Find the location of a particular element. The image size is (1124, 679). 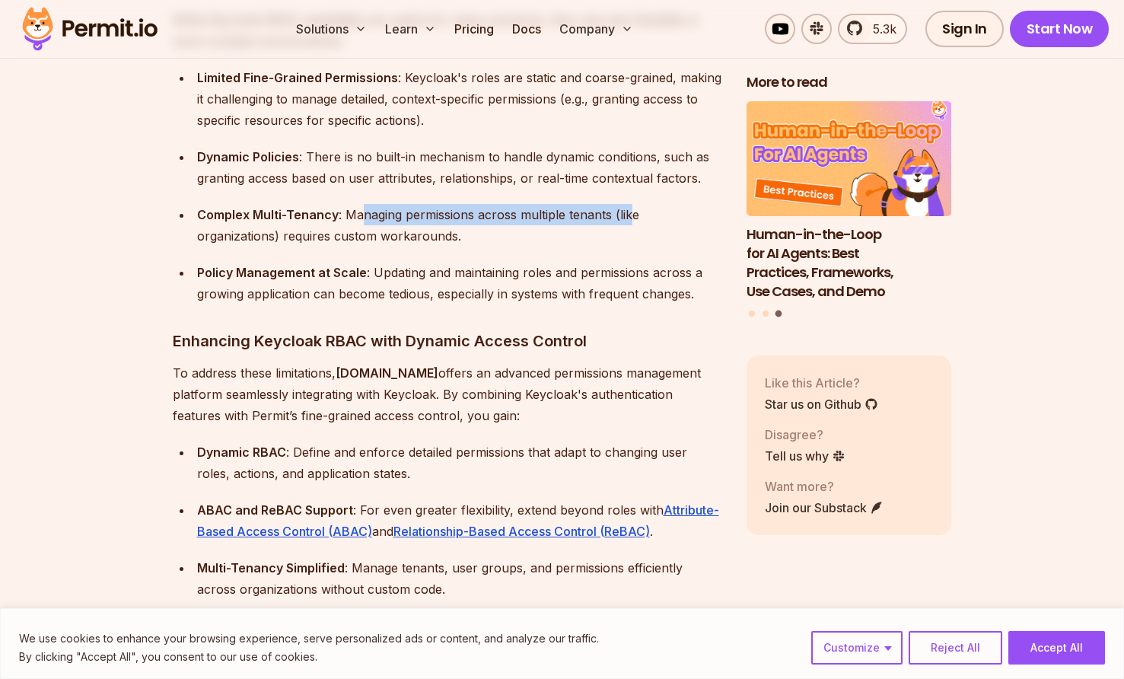

p: Like this Article? is located at coordinates (821, 383).